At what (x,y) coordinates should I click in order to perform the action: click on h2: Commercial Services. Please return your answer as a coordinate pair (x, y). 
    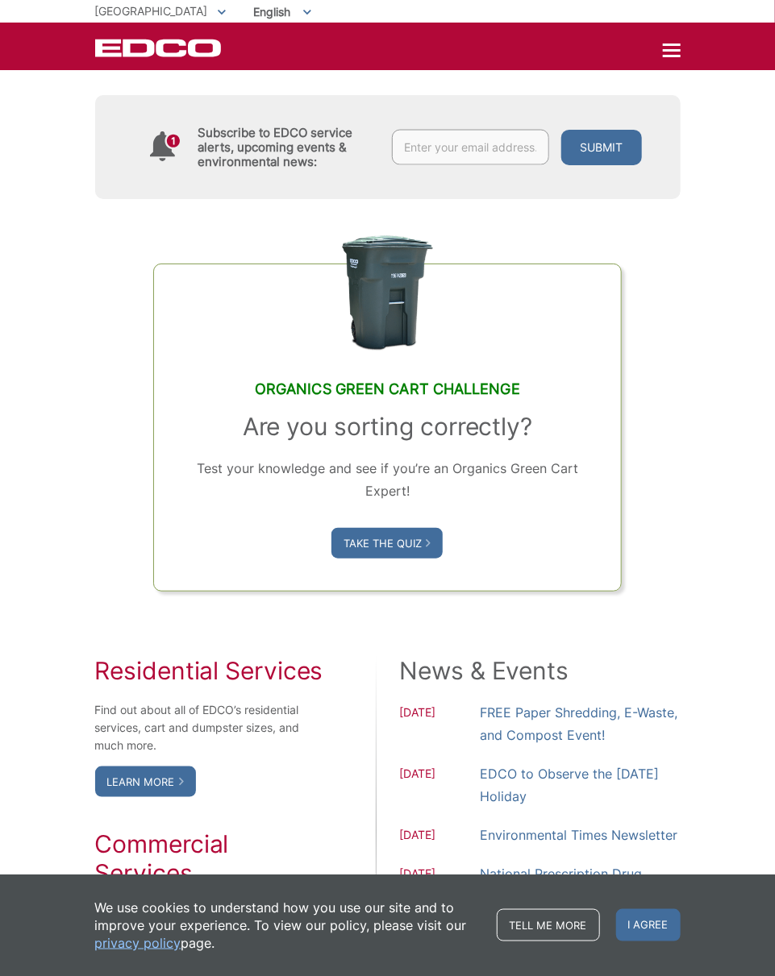
    Looking at the image, I should click on (210, 859).